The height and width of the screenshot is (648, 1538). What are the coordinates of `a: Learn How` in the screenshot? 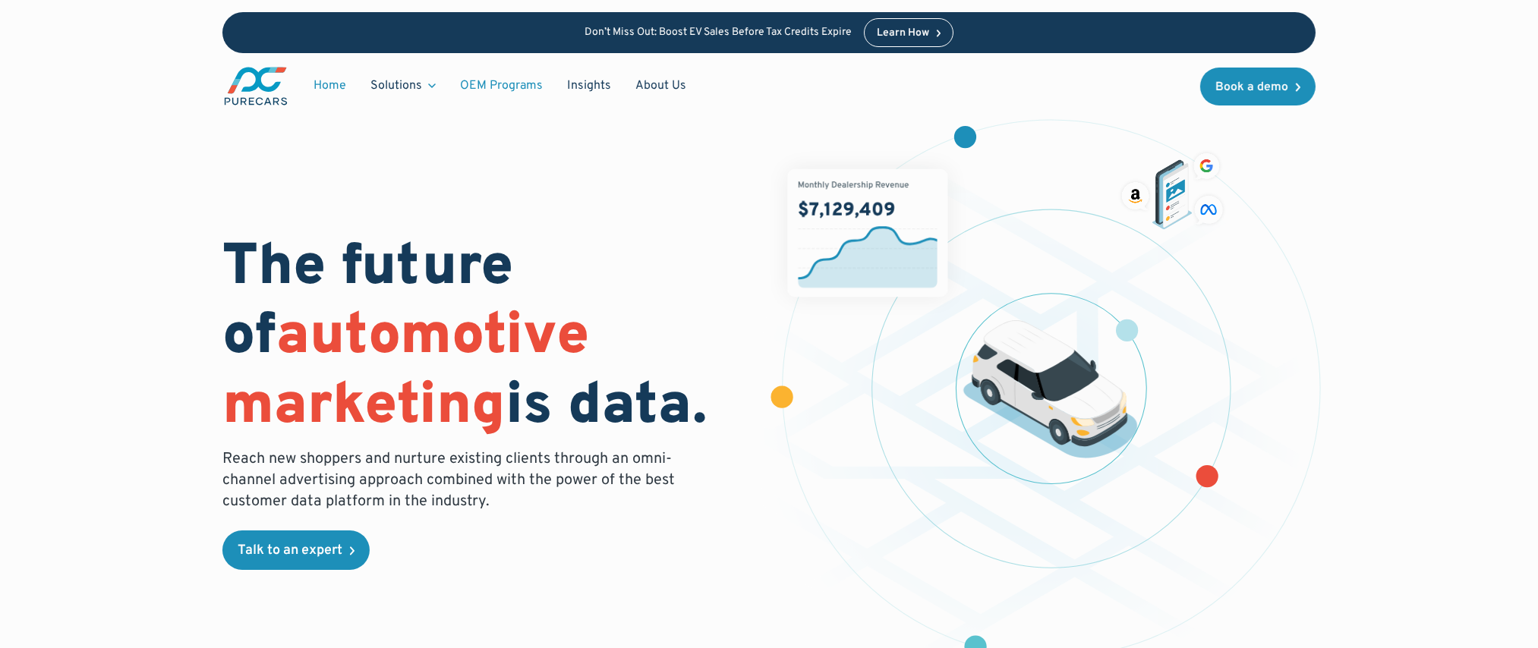 It's located at (909, 33).